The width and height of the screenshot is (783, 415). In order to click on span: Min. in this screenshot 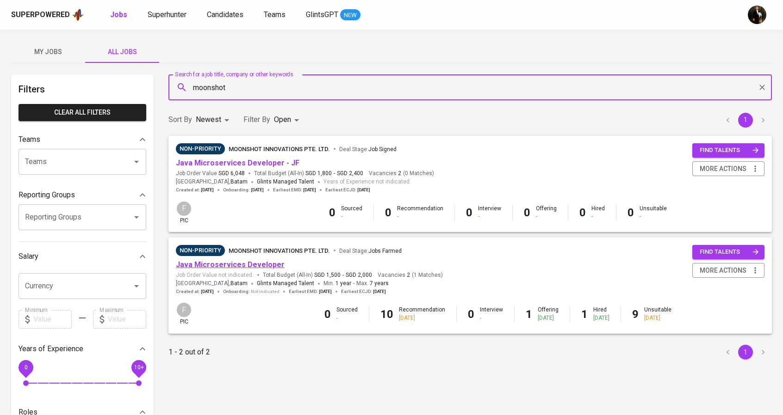, I will do `click(337, 284)`.